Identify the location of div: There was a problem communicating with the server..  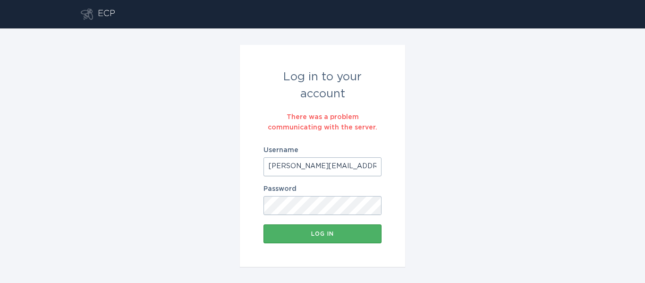
(322, 122).